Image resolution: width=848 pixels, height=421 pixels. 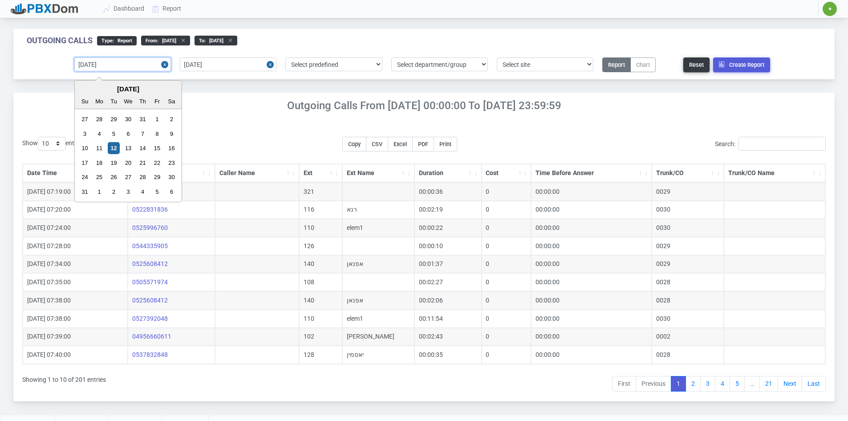 What do you see at coordinates (790, 384) in the screenshot?
I see `a: Next` at bounding box center [790, 384].